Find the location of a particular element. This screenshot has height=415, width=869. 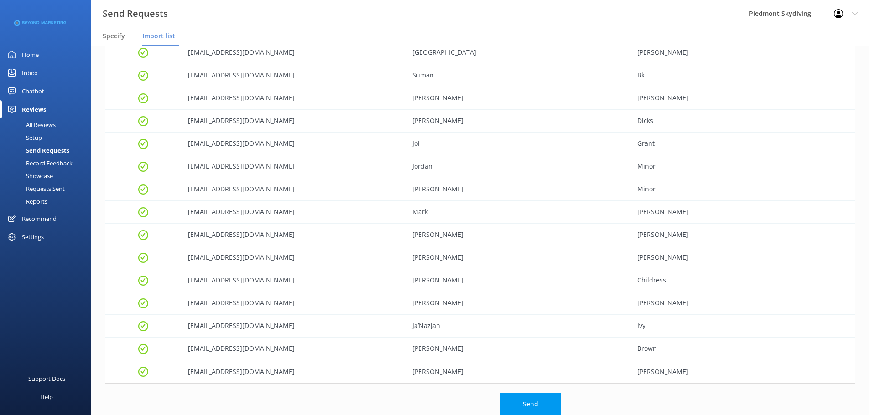

div: Inbox is located at coordinates (30, 73).